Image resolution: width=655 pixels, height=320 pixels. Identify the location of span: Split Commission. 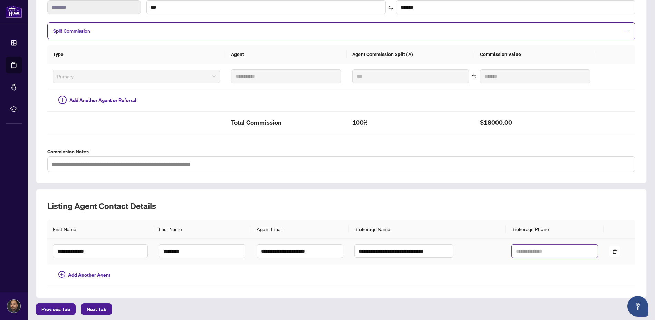
(71, 31).